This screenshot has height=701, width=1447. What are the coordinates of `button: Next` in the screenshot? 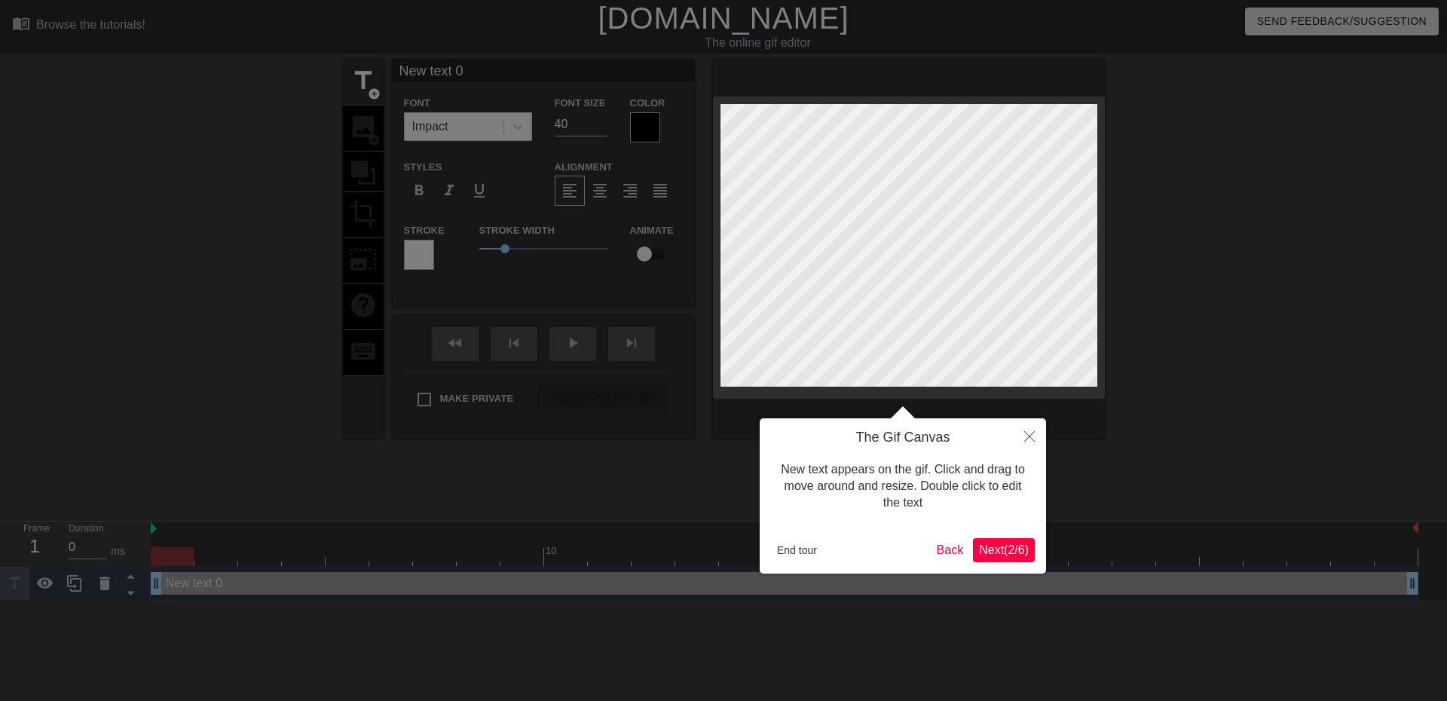 It's located at (1004, 550).